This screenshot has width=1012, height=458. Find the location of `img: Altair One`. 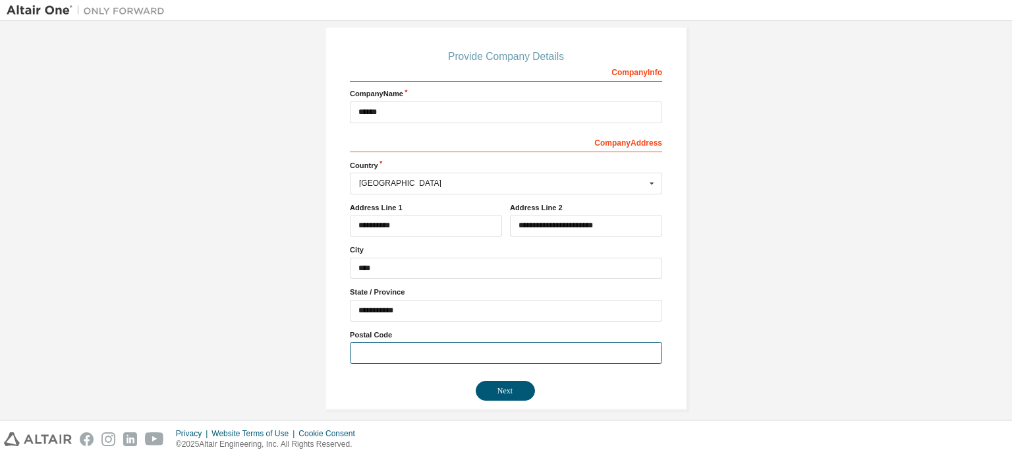

img: Altair One is located at coordinates (89, 11).